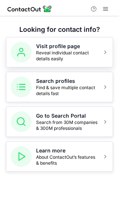 This screenshot has height=222, width=119. I want to click on span: About ContactOut’s features & benefits, so click(67, 160).